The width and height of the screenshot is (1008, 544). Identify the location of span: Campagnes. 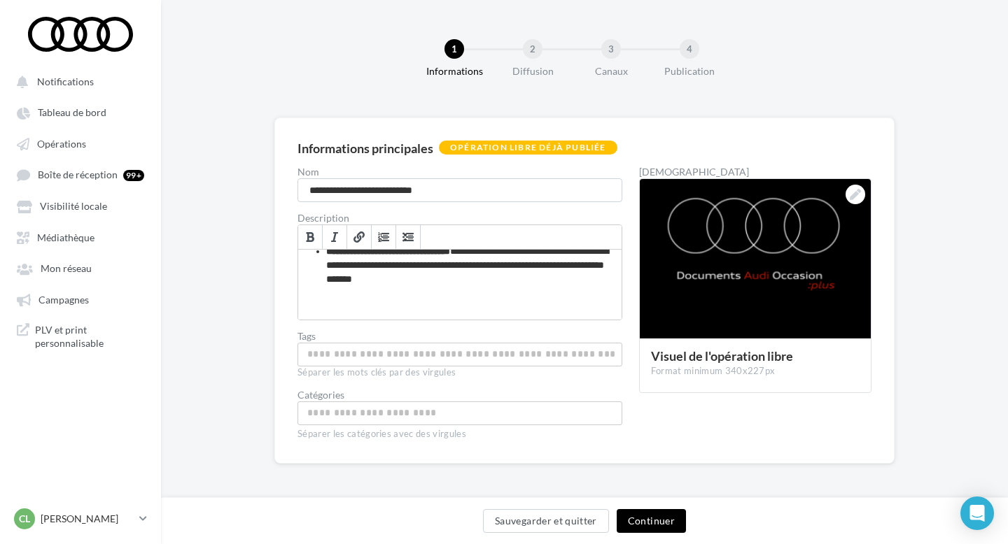
(64, 299).